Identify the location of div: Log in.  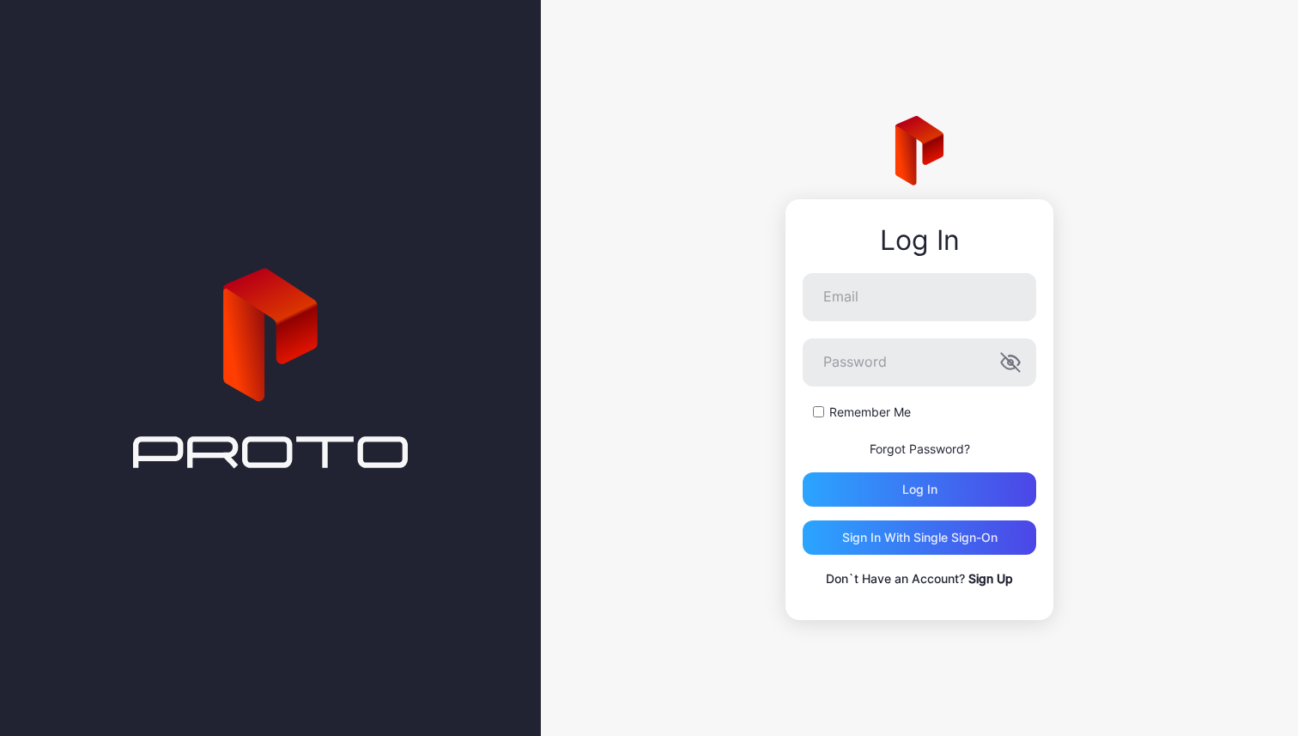
(919, 489).